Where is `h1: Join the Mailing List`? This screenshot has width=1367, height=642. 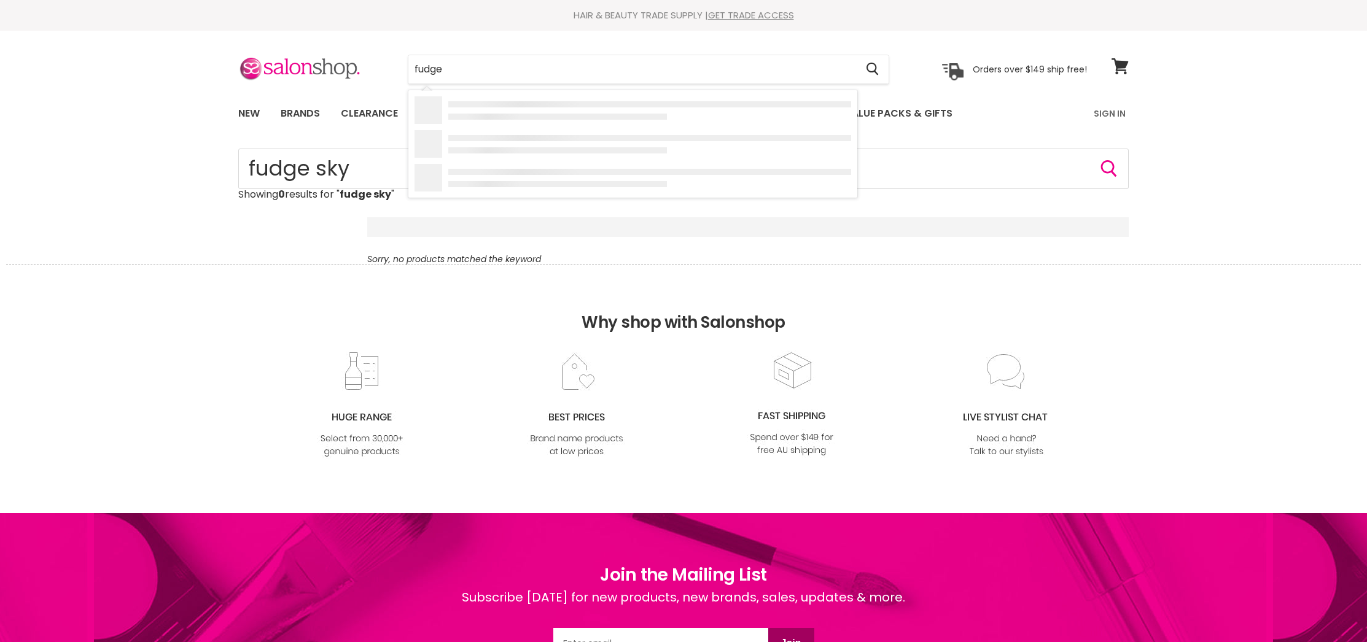
h1: Join the Mailing List is located at coordinates (684, 575).